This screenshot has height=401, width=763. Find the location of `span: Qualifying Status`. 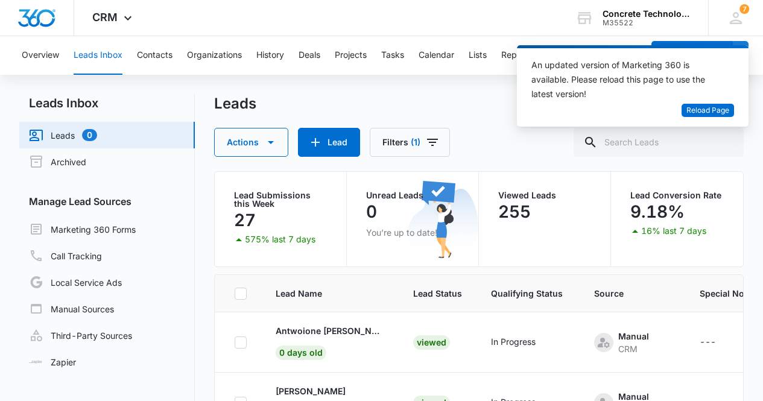

span: Qualifying Status is located at coordinates (528, 293).